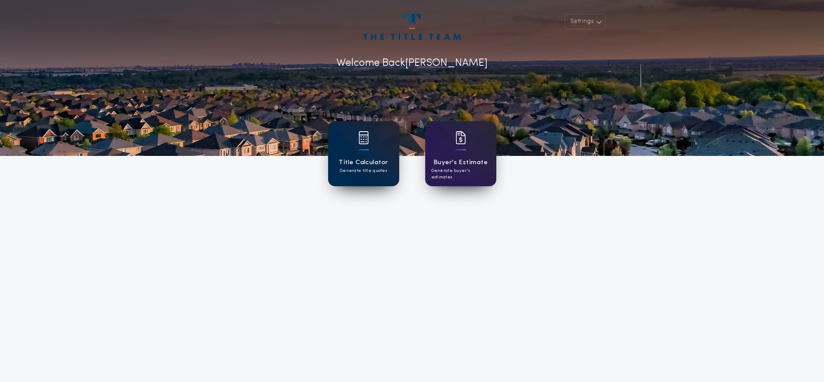 The width and height of the screenshot is (824, 382). Describe the element at coordinates (461, 174) in the screenshot. I see `p: Generate buyer's estimates` at that location.